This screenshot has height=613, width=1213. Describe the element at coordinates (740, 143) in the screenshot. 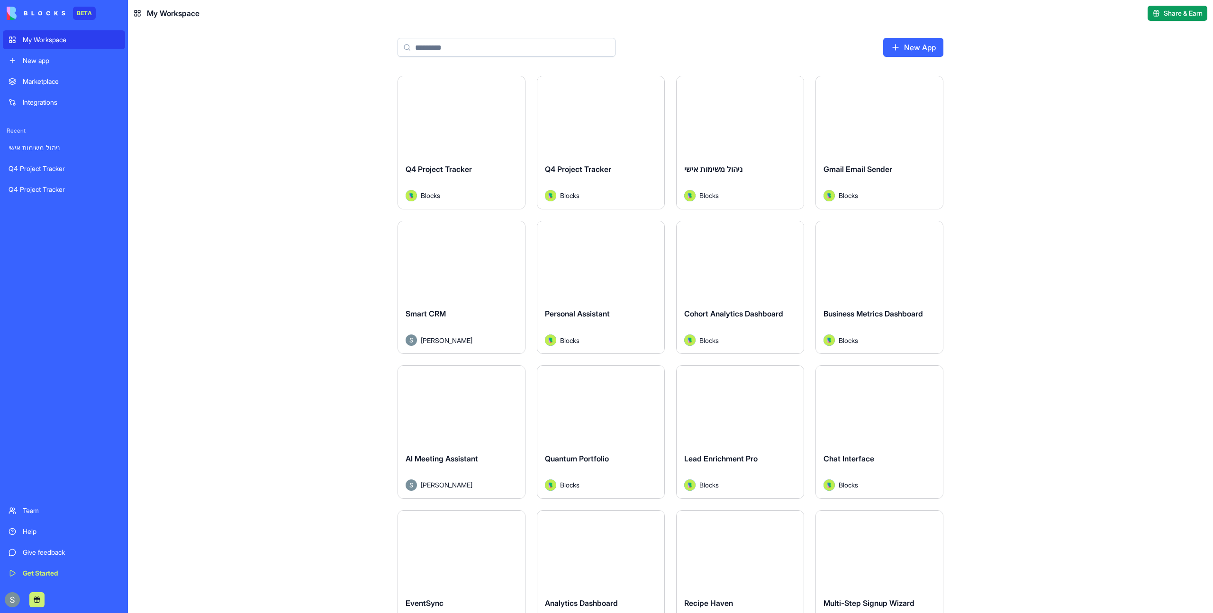

I see `a: ניהול משימות אישיAvatarBlocks` at that location.